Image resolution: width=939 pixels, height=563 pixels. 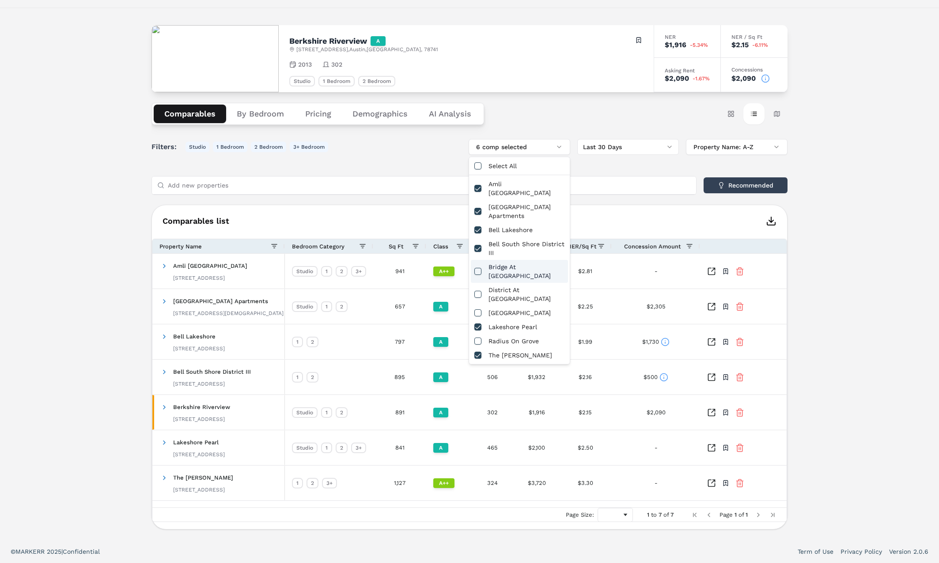 What do you see at coordinates (815, 552) in the screenshot?
I see `a: Term of Use` at bounding box center [815, 552].